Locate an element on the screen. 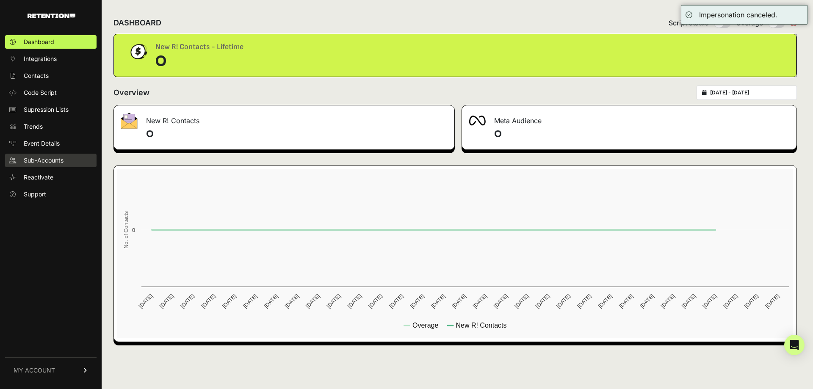 The image size is (813, 389). span: MY ACCOUNT is located at coordinates (34, 370).